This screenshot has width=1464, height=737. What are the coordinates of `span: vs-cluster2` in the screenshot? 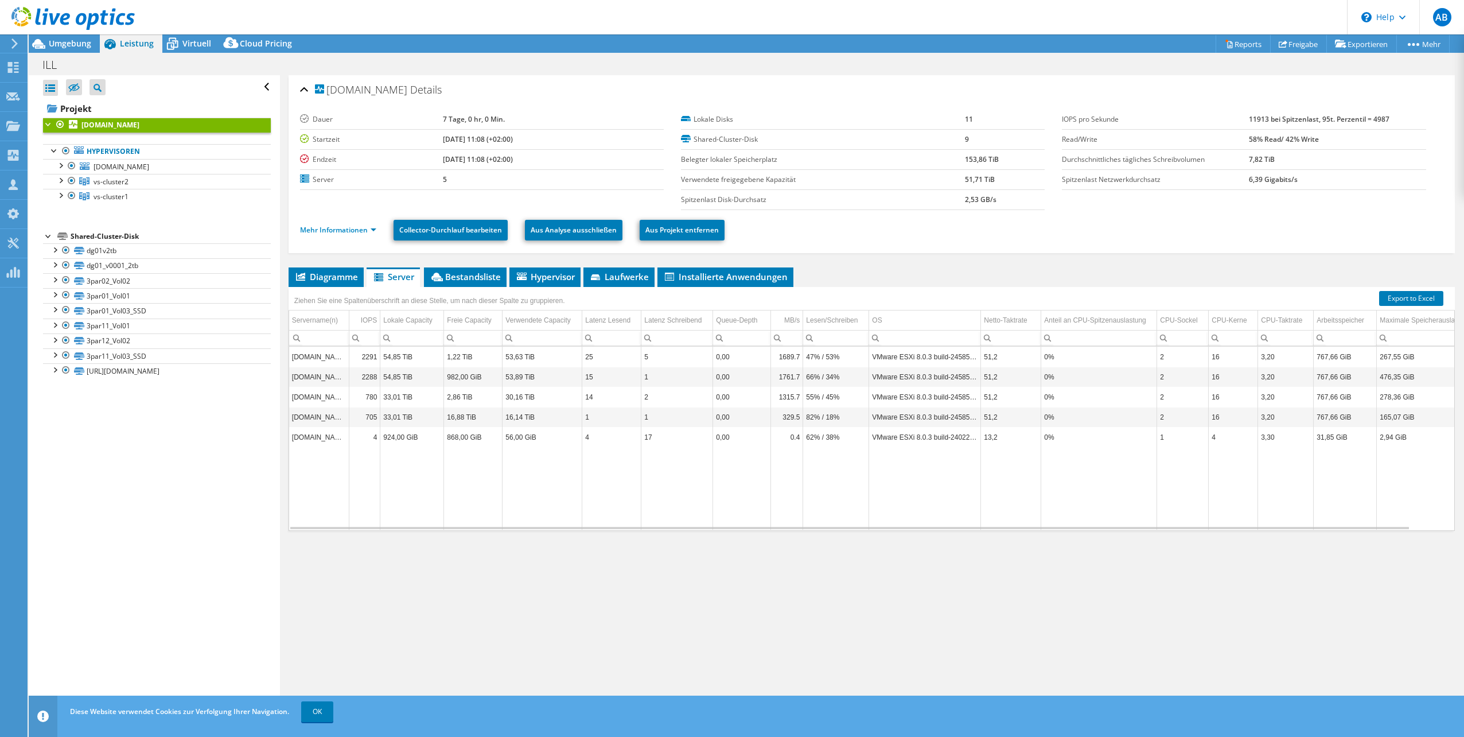 It's located at (111, 181).